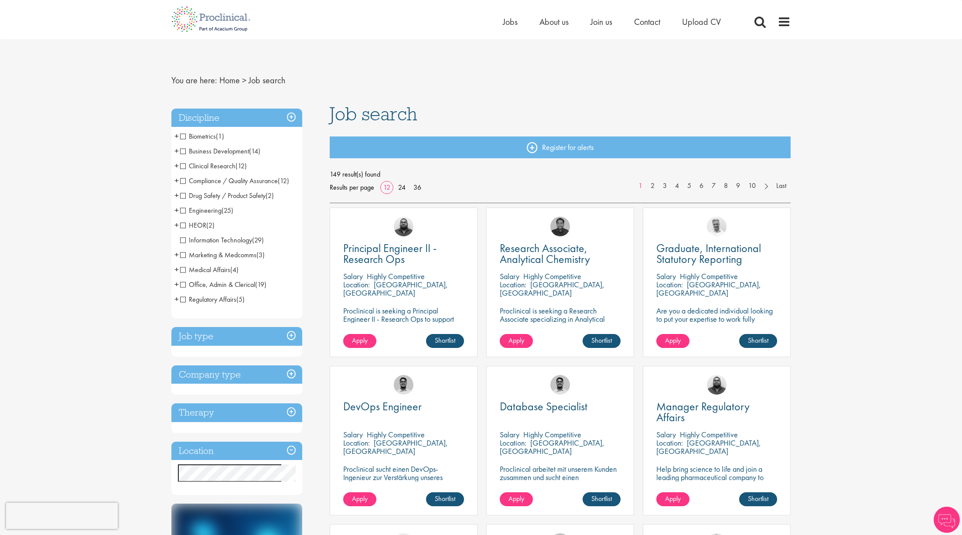  I want to click on a: Graduate, International Statutory Reporting, so click(716, 254).